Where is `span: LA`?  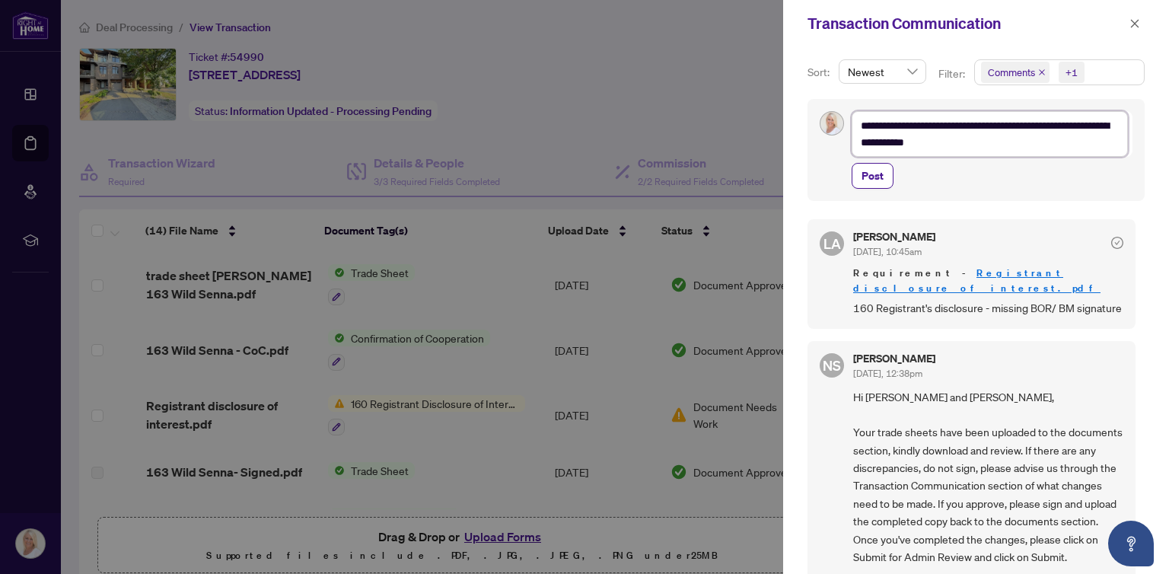
span: LA is located at coordinates (832, 244).